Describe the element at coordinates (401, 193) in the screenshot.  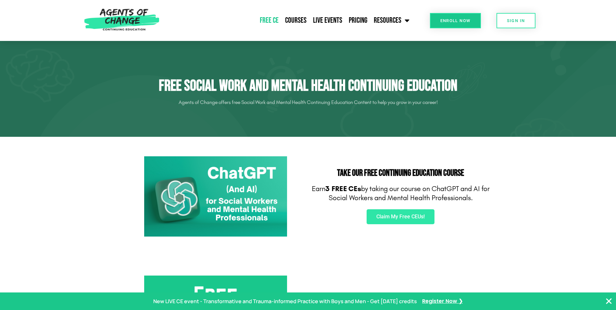
I see `p: Earn by taking our course on ChatGPT and AI for Social Workers and Mental Health Professionals.` at that location.